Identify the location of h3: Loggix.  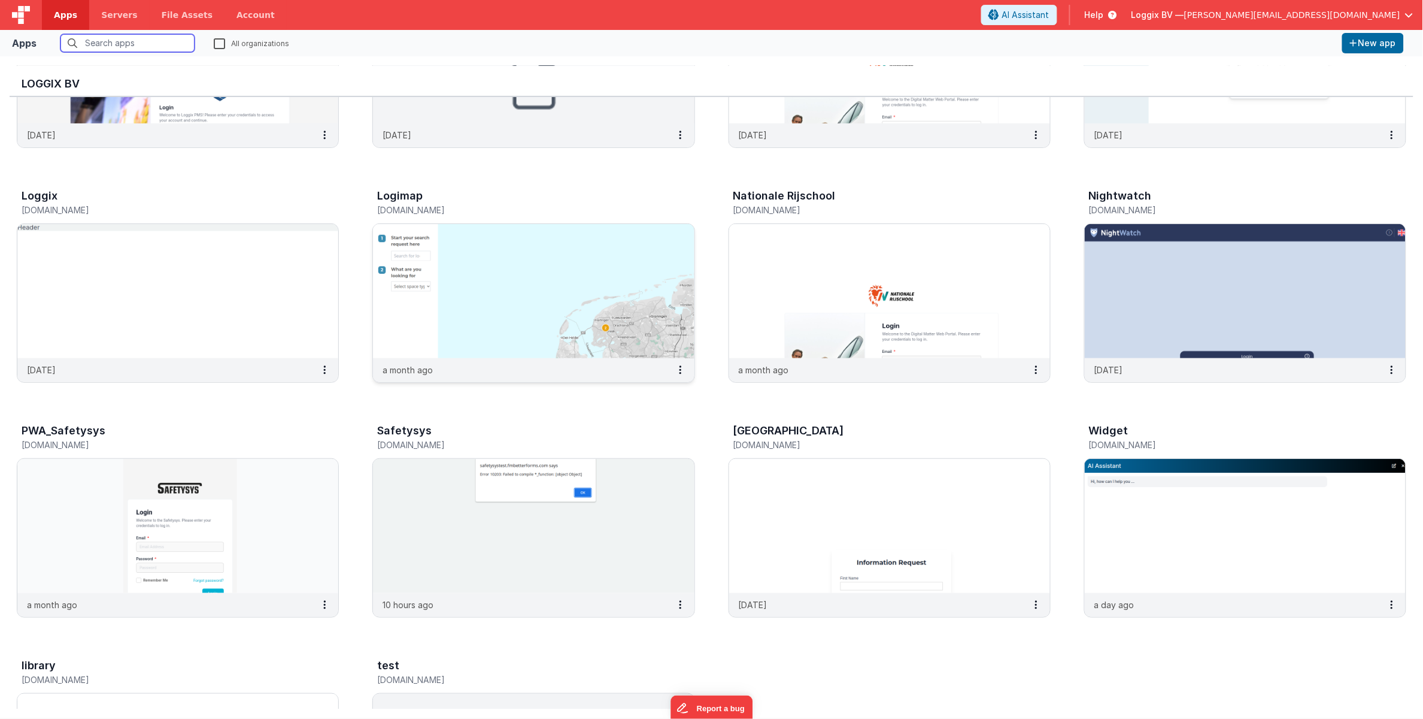
(40, 196).